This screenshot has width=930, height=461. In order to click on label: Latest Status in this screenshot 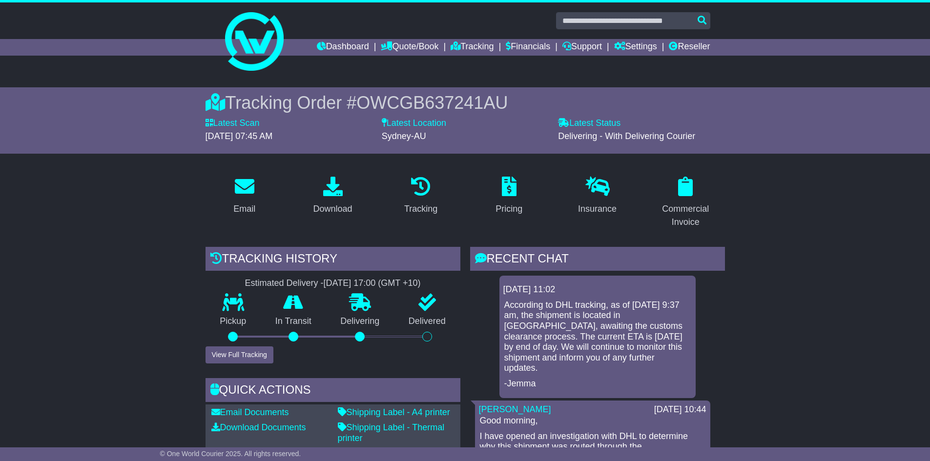, I will do `click(589, 124)`.